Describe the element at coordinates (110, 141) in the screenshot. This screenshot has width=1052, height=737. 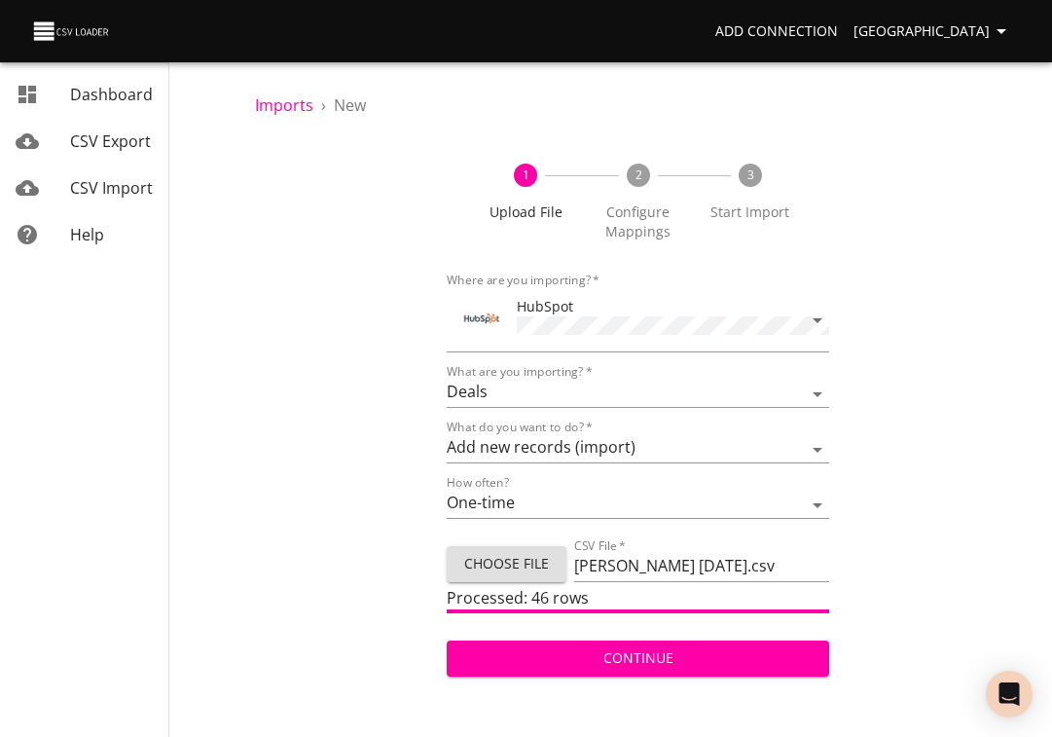
I see `span: CSV Export` at that location.